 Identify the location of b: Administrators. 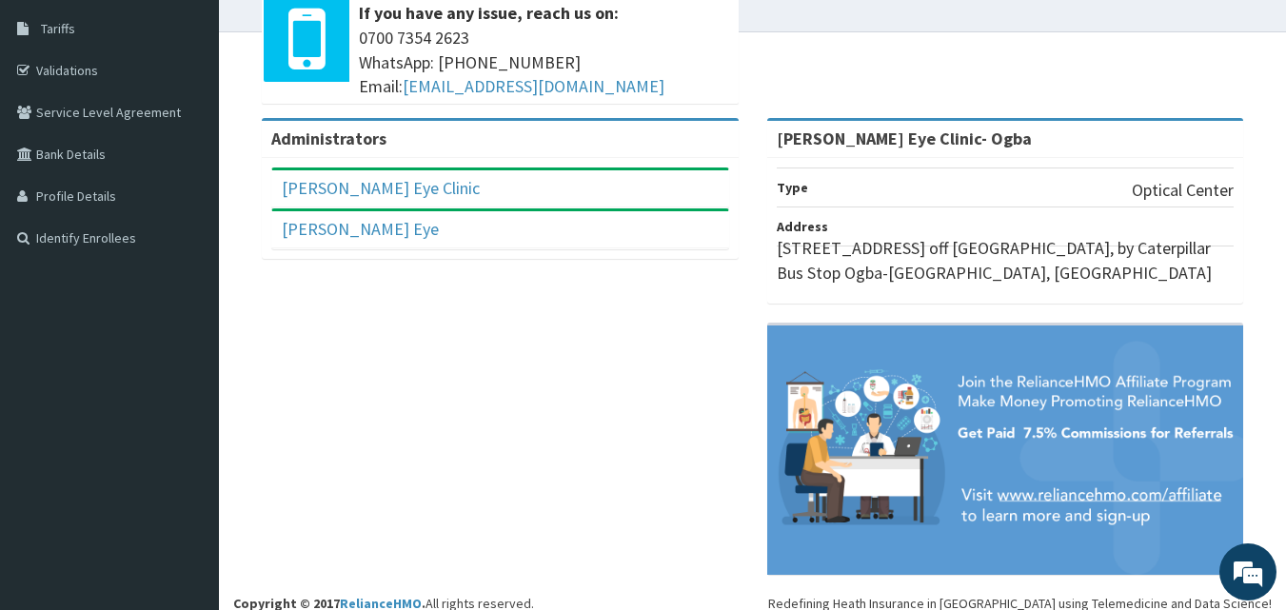
(328, 138).